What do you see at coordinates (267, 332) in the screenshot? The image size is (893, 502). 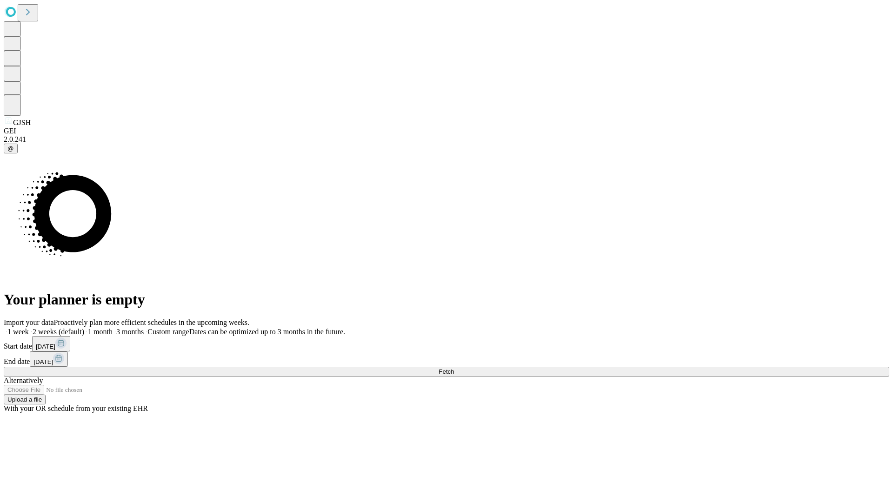 I see `span: Dates can be optimized up to 3 months in the future.` at bounding box center [267, 332].